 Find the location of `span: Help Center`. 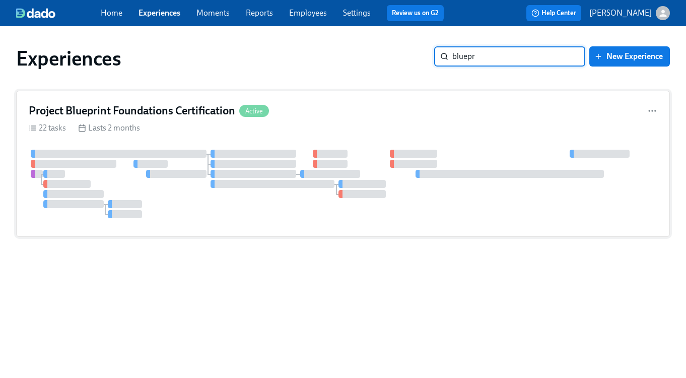

span: Help Center is located at coordinates (554, 13).